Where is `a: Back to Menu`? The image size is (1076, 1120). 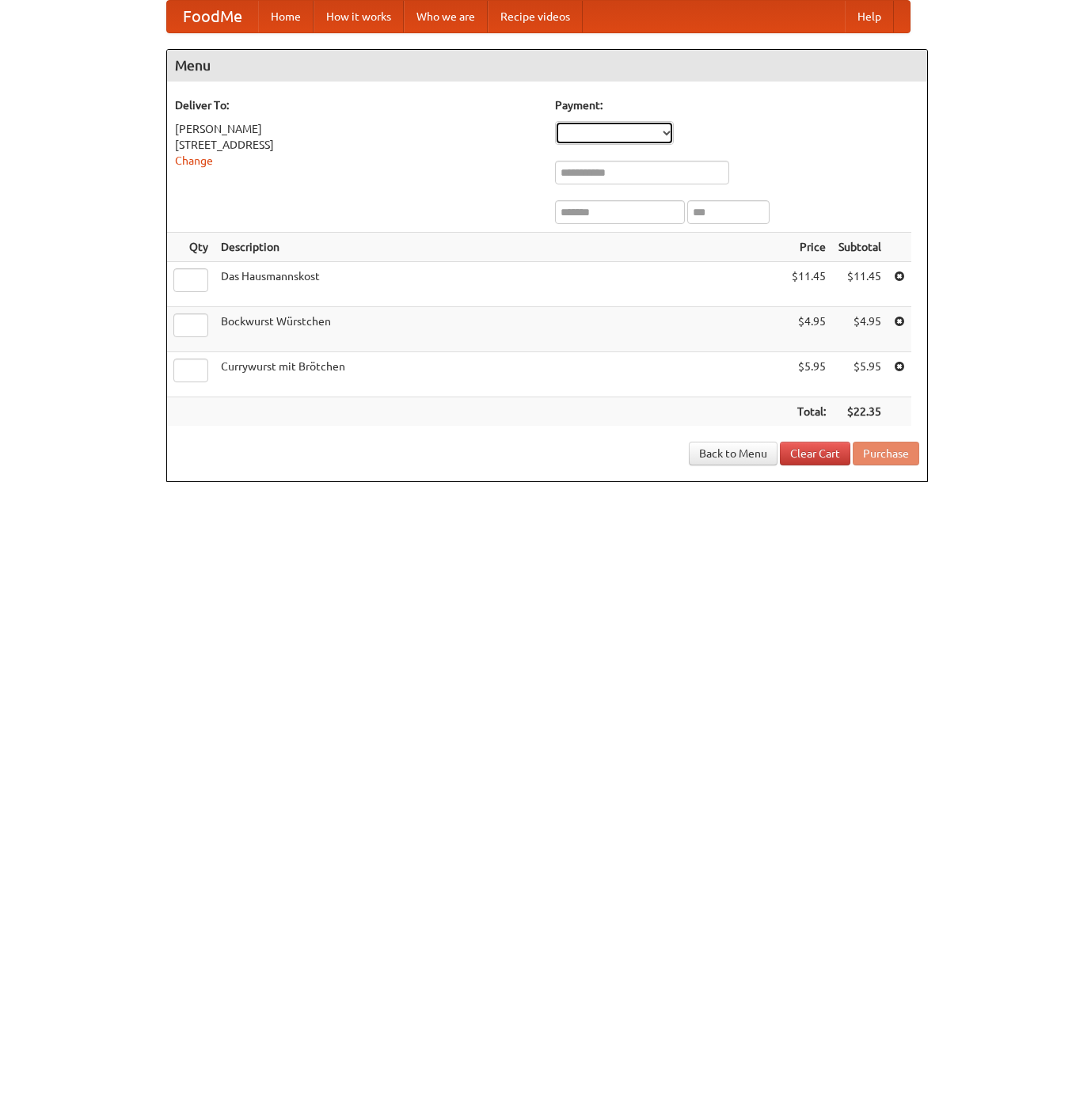
a: Back to Menu is located at coordinates (733, 453).